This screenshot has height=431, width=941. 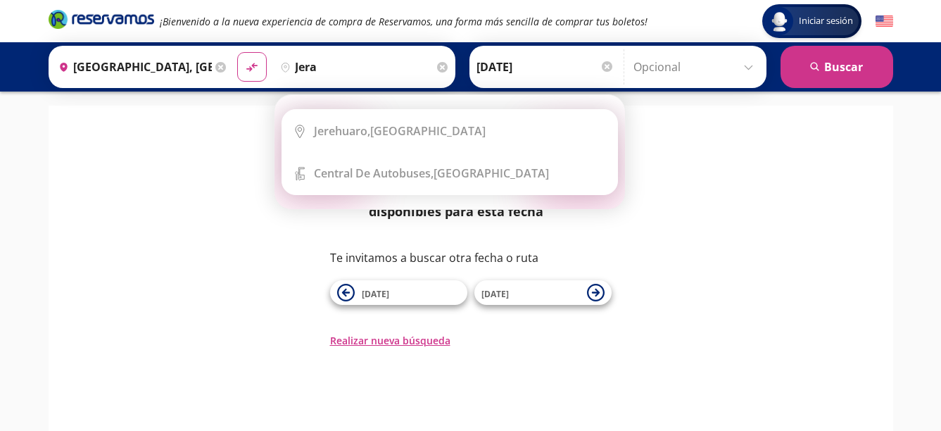 What do you see at coordinates (826, 21) in the screenshot?
I see `span: Iniciar sesión` at bounding box center [826, 21].